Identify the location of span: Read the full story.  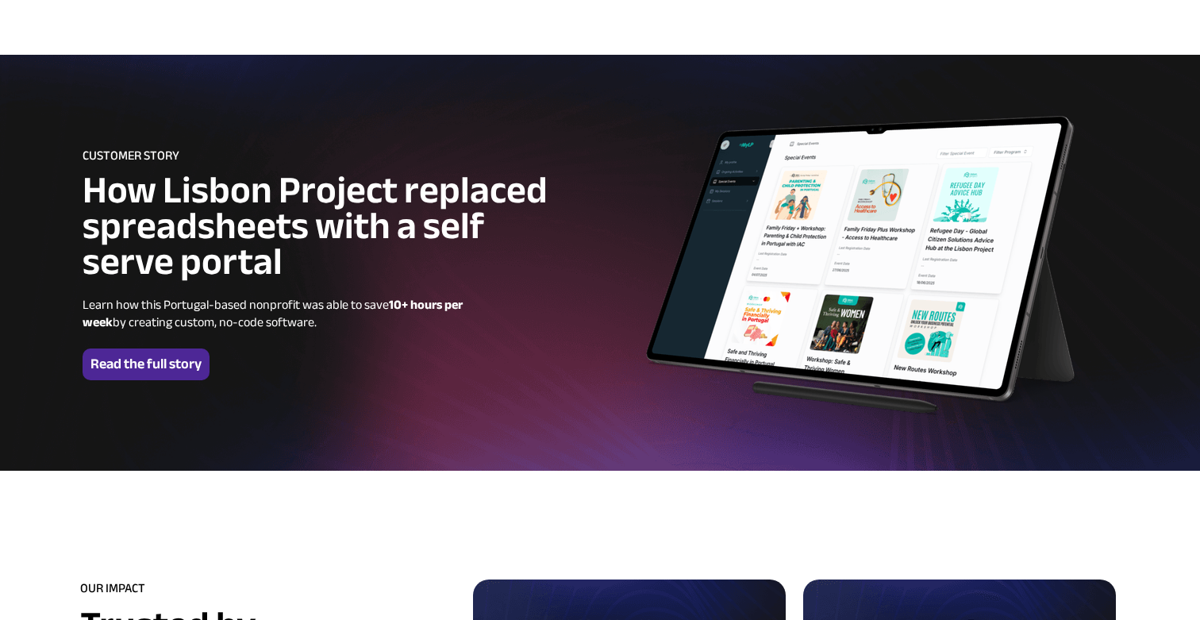
(146, 364).